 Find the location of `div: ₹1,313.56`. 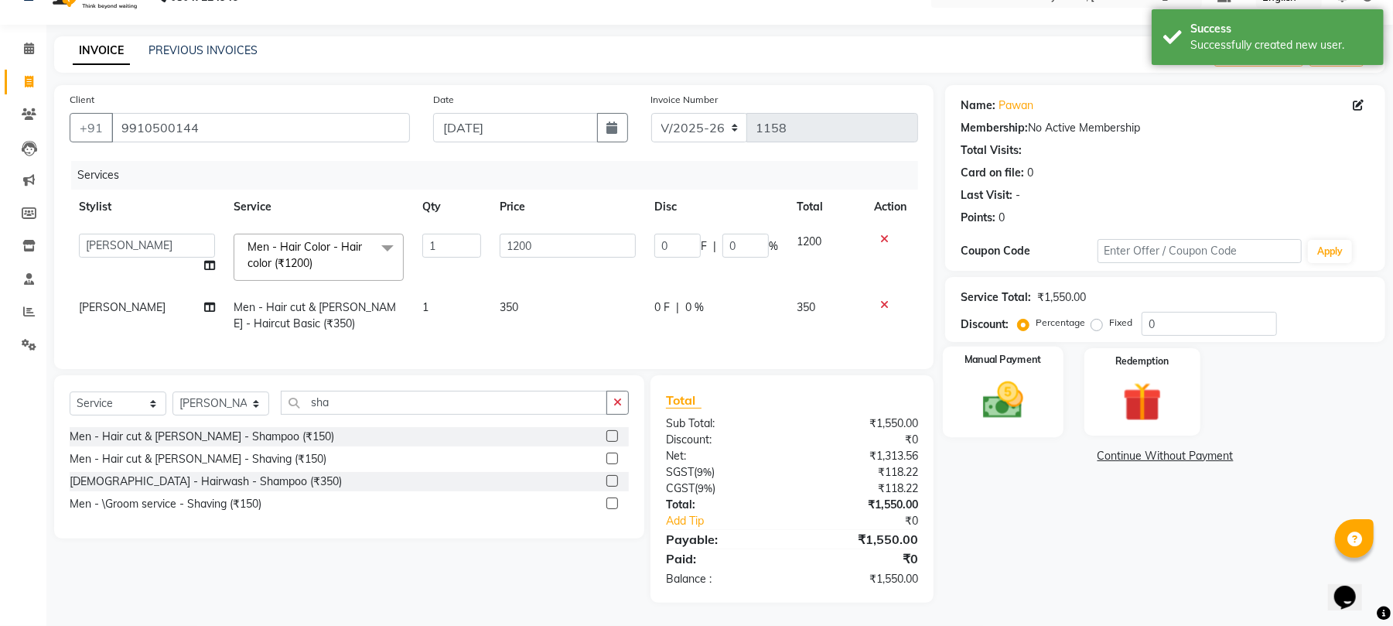

div: ₹1,313.56 is located at coordinates (861, 455).